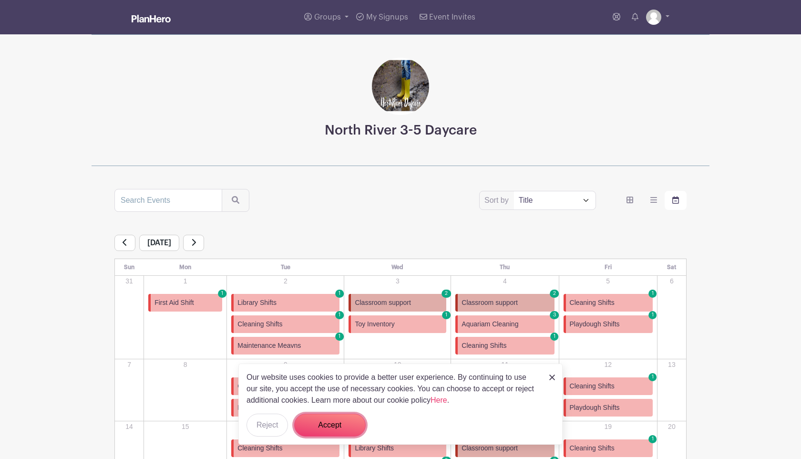  What do you see at coordinates (608, 426) in the screenshot?
I see `p: 19` at bounding box center [608, 426].